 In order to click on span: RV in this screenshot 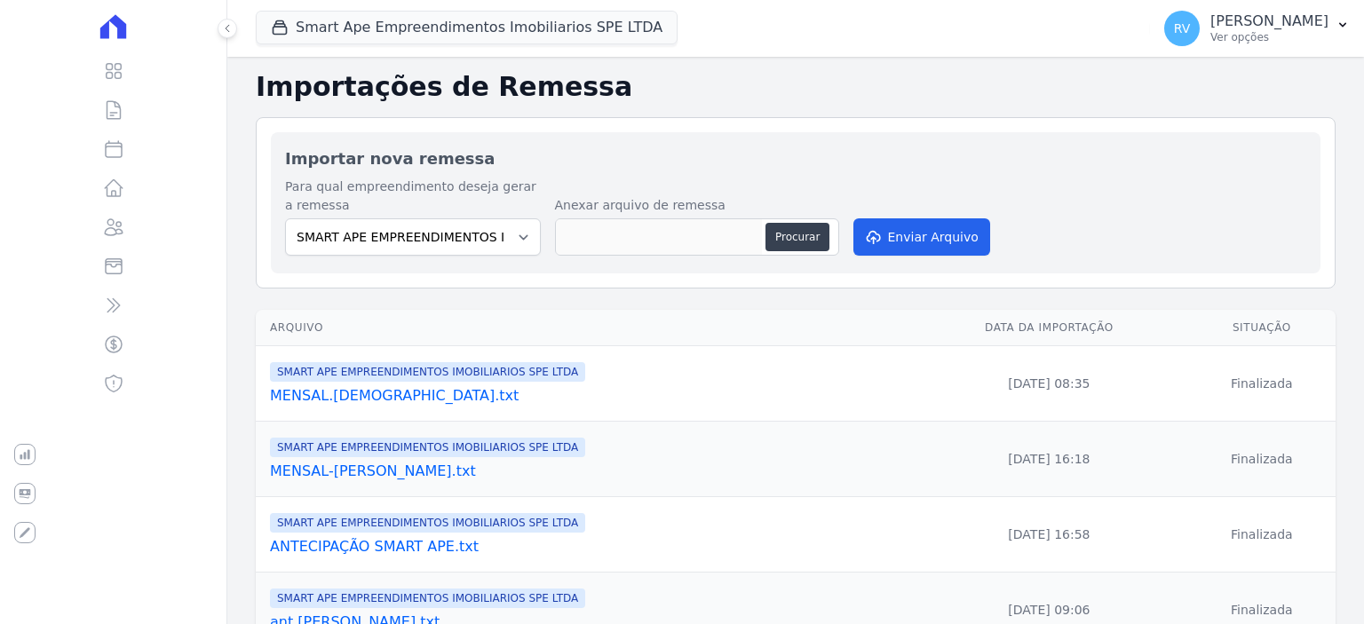, I will do `click(1182, 28)`.